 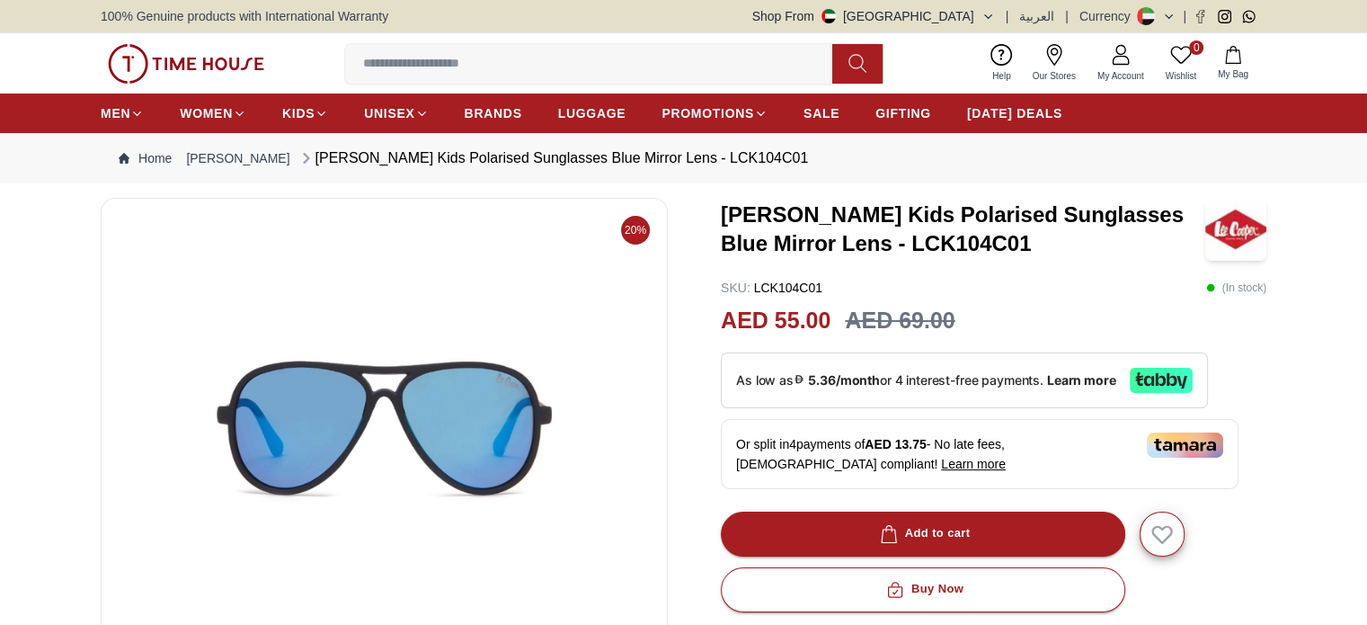 I want to click on div: Buy Now, so click(x=923, y=589).